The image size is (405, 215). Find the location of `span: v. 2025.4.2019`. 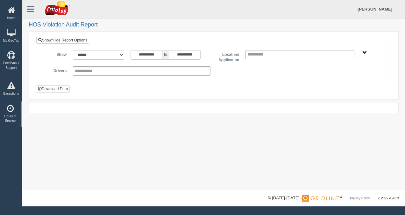

span: v. 2025.4.2019 is located at coordinates (388, 198).